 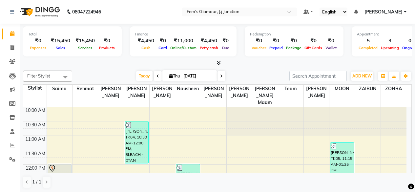 What do you see at coordinates (163, 48) in the screenshot?
I see `span: Card` at bounding box center [163, 48].